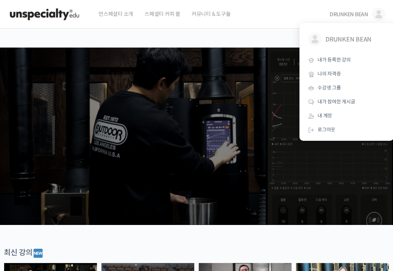 The image size is (393, 271). What do you see at coordinates (334, 60) in the screenshot?
I see `span: 내가 등록한 강의` at bounding box center [334, 60].